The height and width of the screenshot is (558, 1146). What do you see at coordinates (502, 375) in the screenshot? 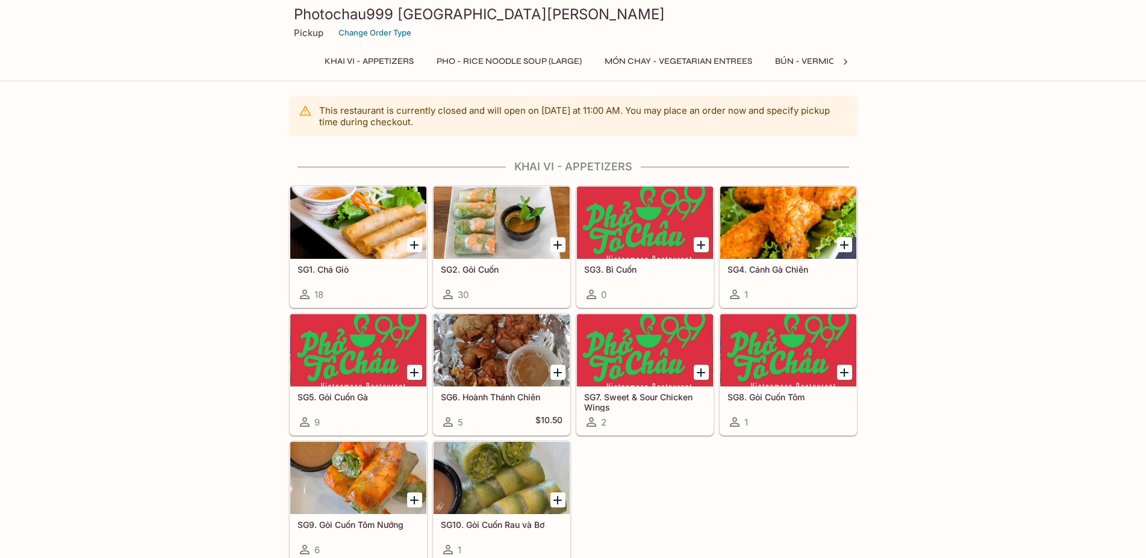
I see `a: SG6. Hoành Thánh Chiên5$10.50` at bounding box center [502, 375].